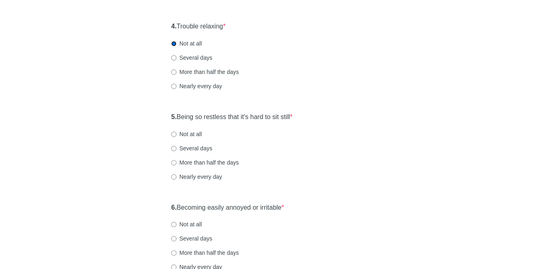 This screenshot has width=560, height=269. Describe the element at coordinates (198, 26) in the screenshot. I see `label: Trouble relaxing` at that location.